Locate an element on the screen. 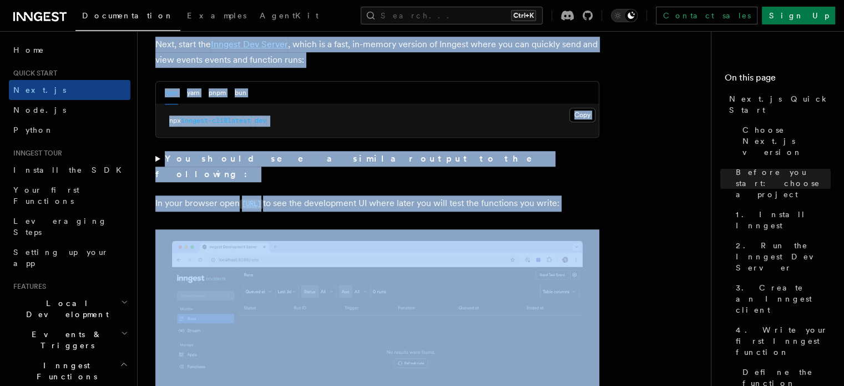  span: npx is located at coordinates (175, 120).